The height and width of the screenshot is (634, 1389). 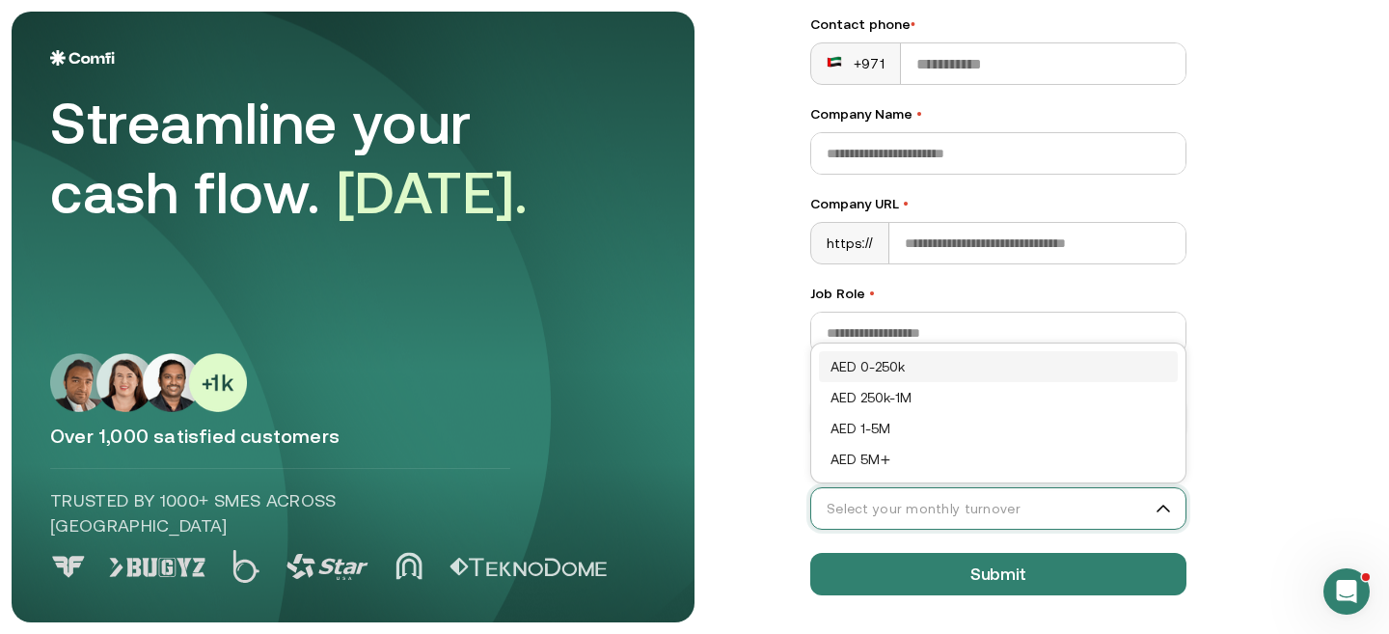 What do you see at coordinates (999, 574) in the screenshot?
I see `button: Submit` at bounding box center [999, 574].